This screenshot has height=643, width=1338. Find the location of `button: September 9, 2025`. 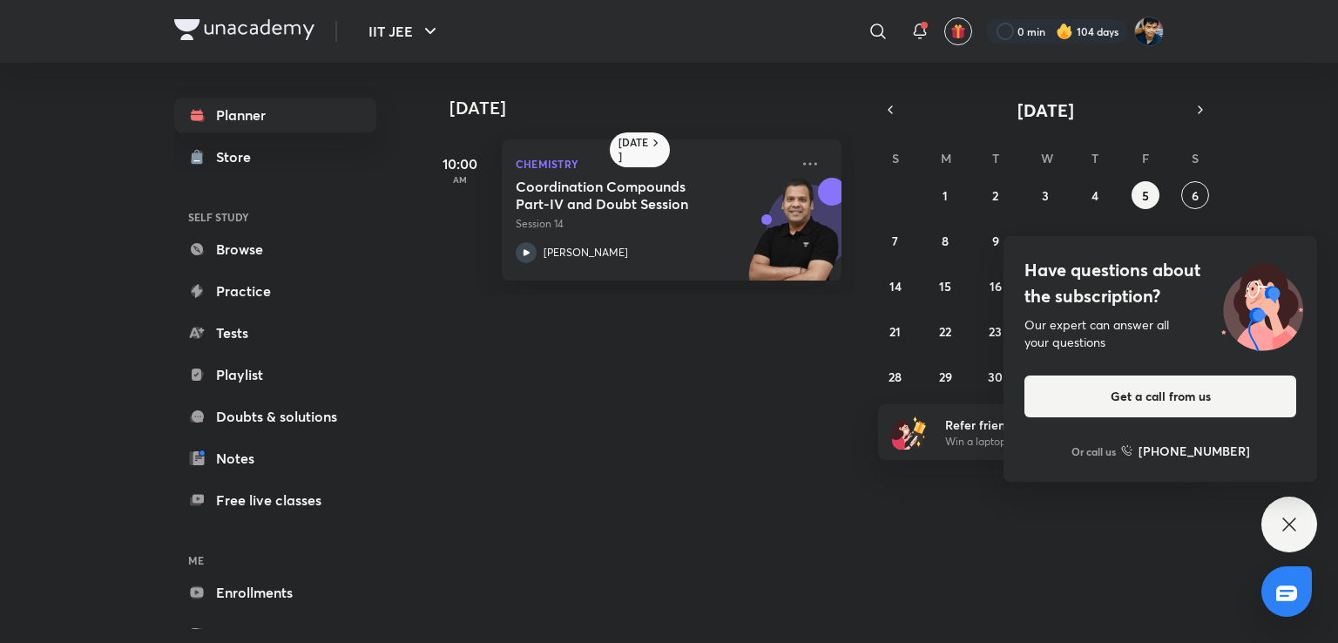

button: September 9, 2025 is located at coordinates (996, 241).